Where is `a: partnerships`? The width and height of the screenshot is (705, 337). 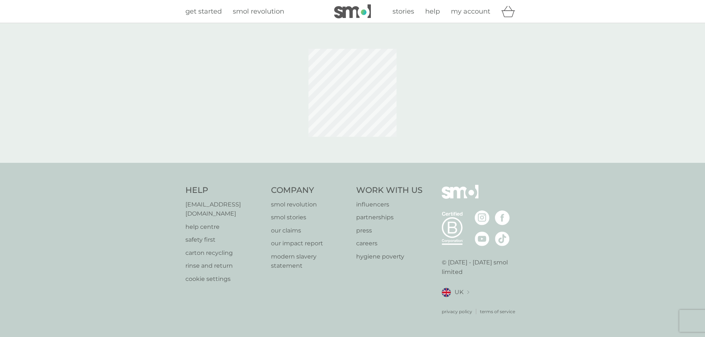
a: partnerships is located at coordinates (389, 218).